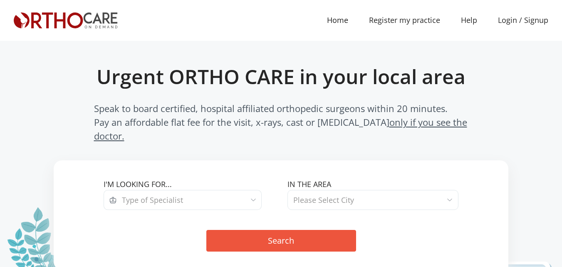 The width and height of the screenshot is (562, 267). I want to click on a: Login / Signup, so click(523, 20).